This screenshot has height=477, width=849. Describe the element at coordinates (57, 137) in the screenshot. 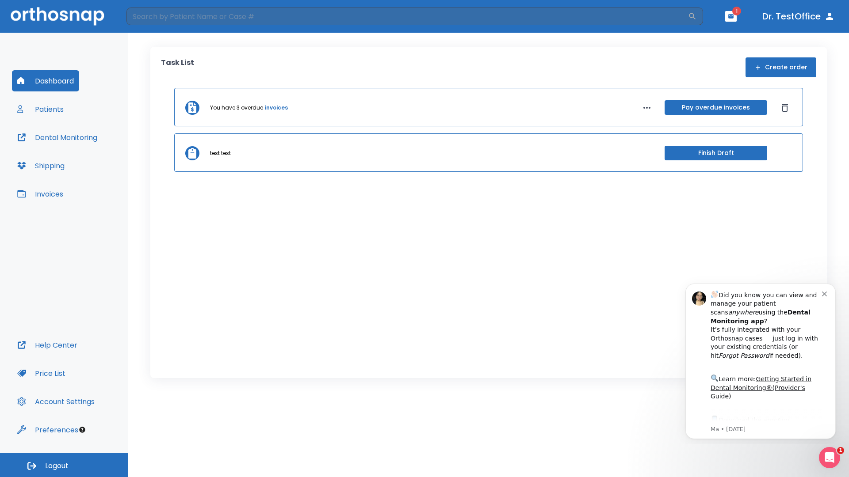

I see `a: Dental Monitoring` at that location.